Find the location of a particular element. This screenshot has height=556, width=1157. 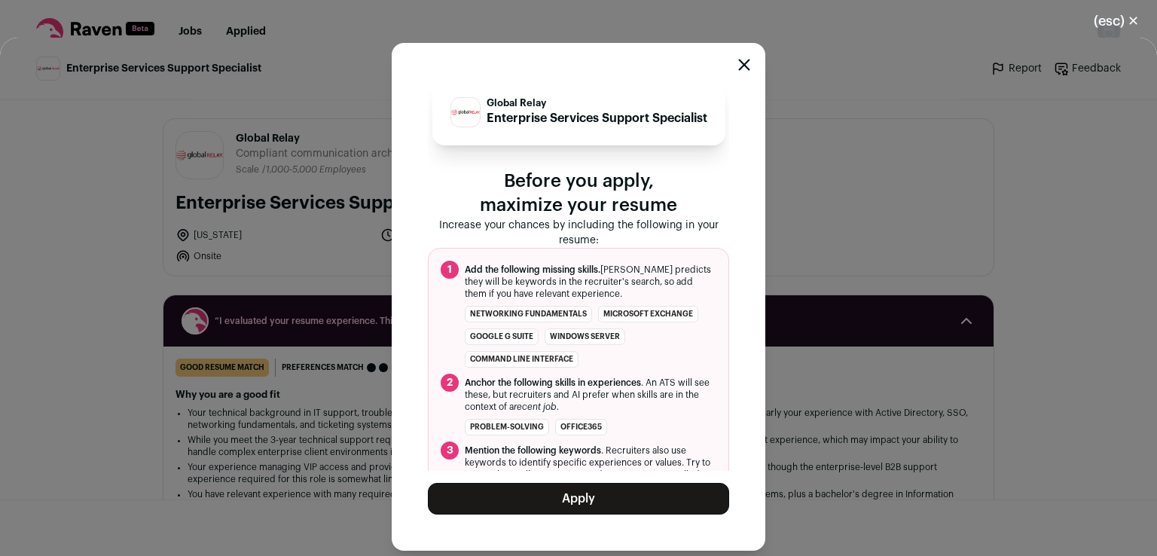

li: command line interface is located at coordinates (521, 359).